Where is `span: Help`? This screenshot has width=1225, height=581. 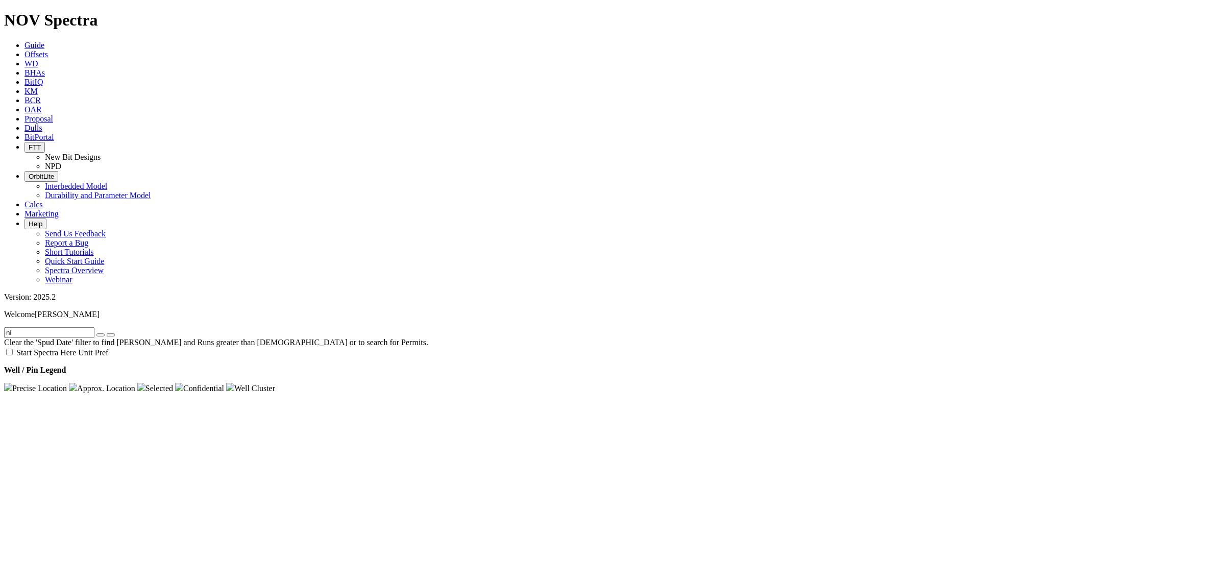
span: Help is located at coordinates (35, 224).